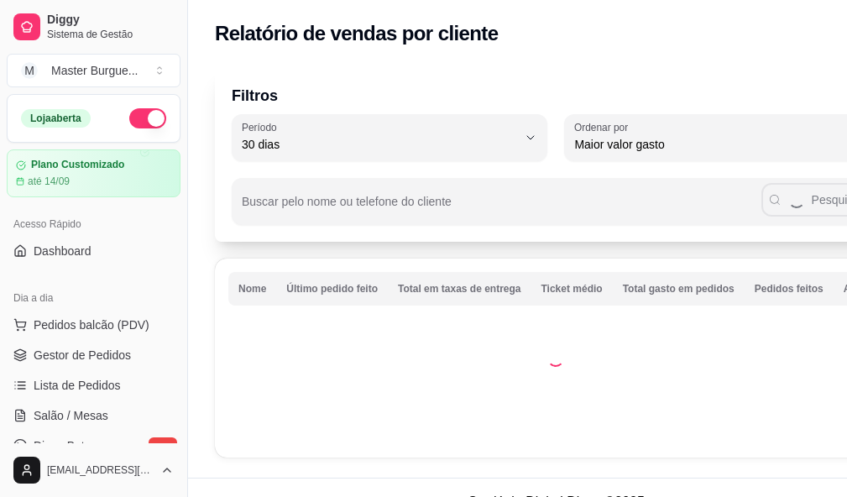 The image size is (847, 497). I want to click on a: Gestor de Pedidos, so click(93, 355).